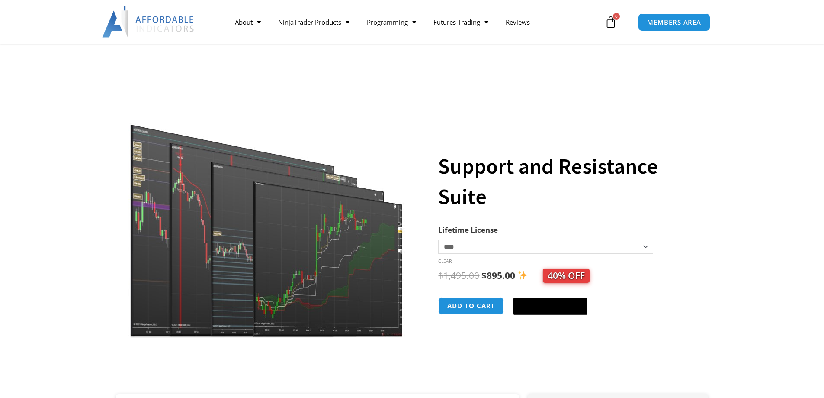 The image size is (824, 398). I want to click on a: 0, so click(611, 22).